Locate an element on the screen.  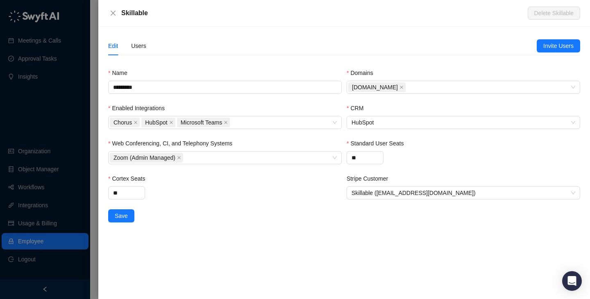
button: Close is located at coordinates (113, 13).